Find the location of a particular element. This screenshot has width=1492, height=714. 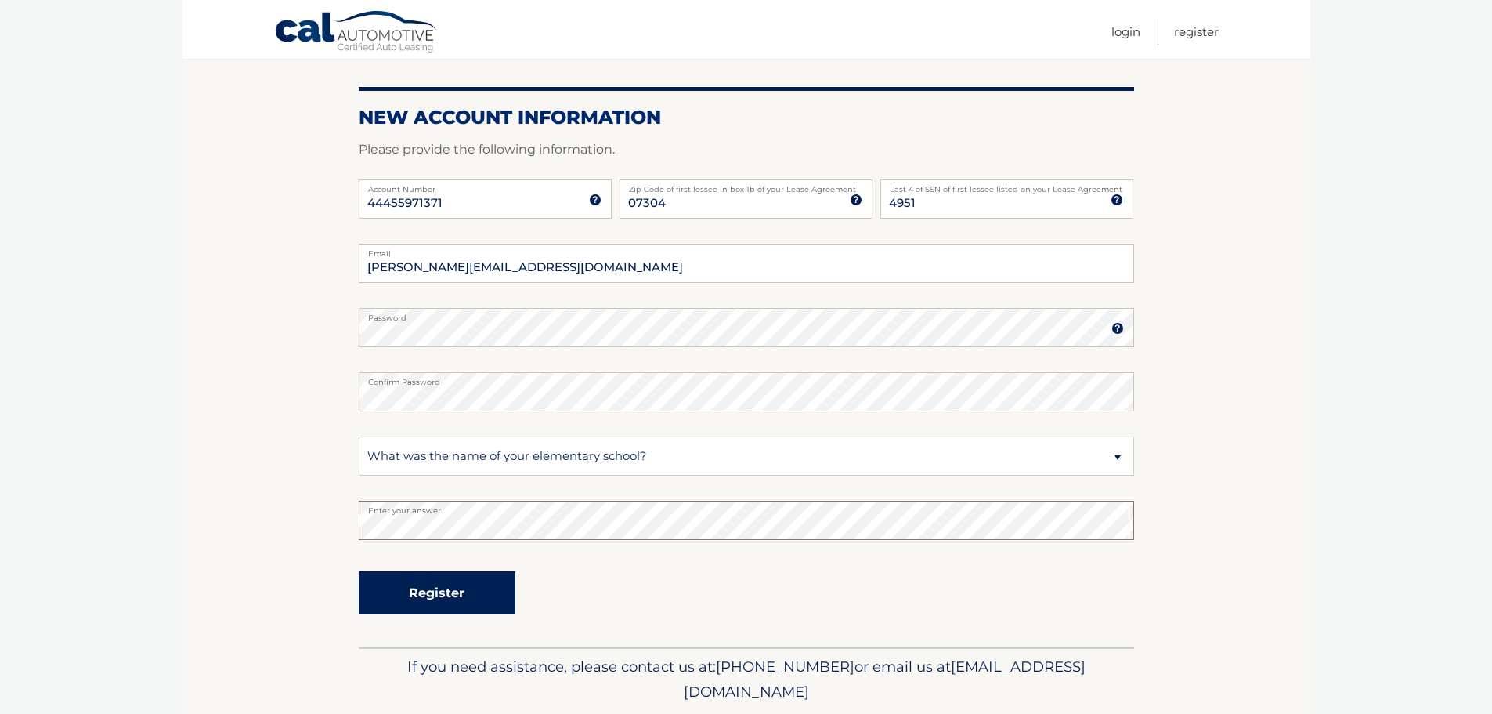

p: Please provide the following information. is located at coordinates (747, 150).